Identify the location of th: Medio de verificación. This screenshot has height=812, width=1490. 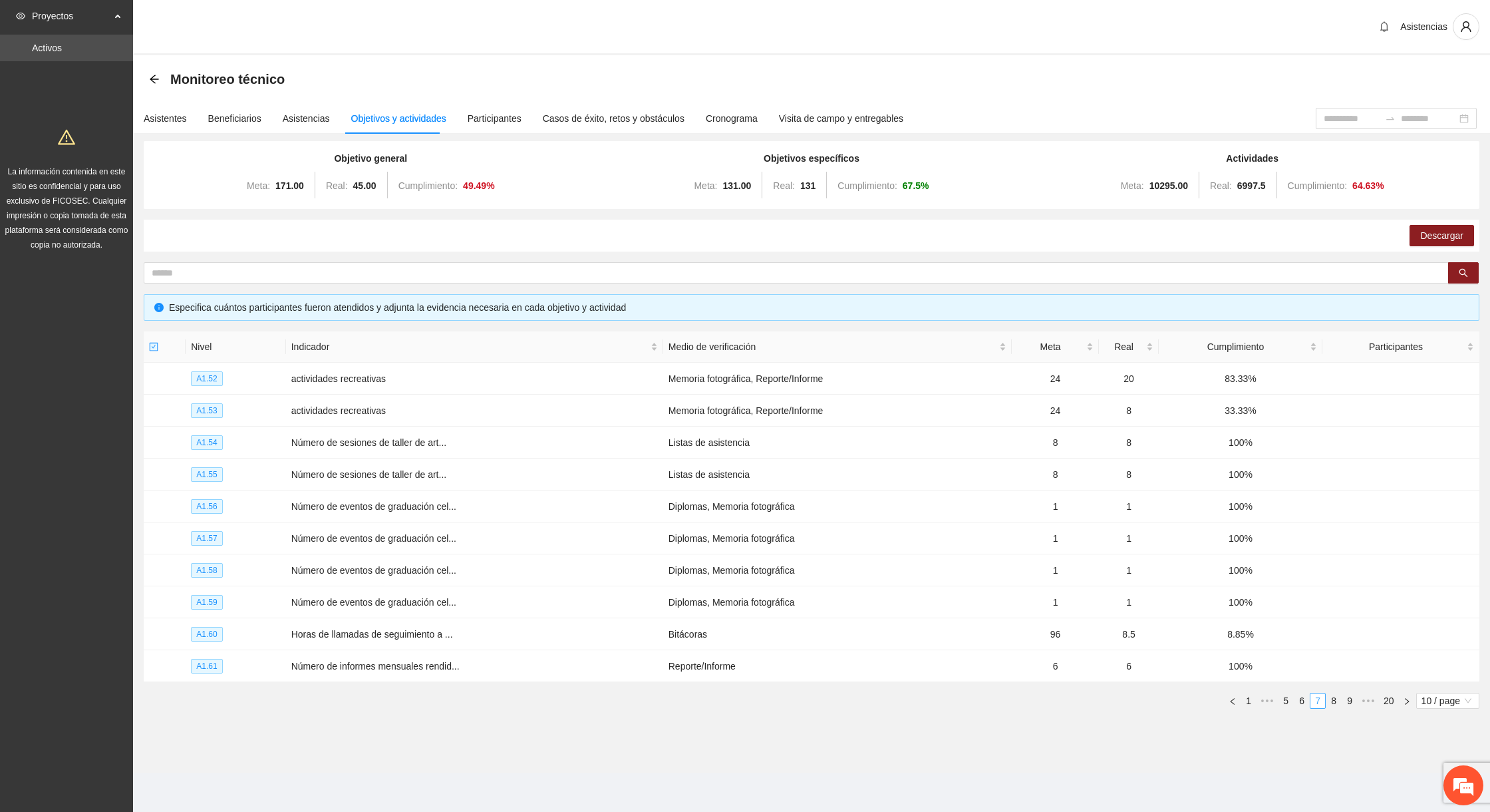
(838, 347).